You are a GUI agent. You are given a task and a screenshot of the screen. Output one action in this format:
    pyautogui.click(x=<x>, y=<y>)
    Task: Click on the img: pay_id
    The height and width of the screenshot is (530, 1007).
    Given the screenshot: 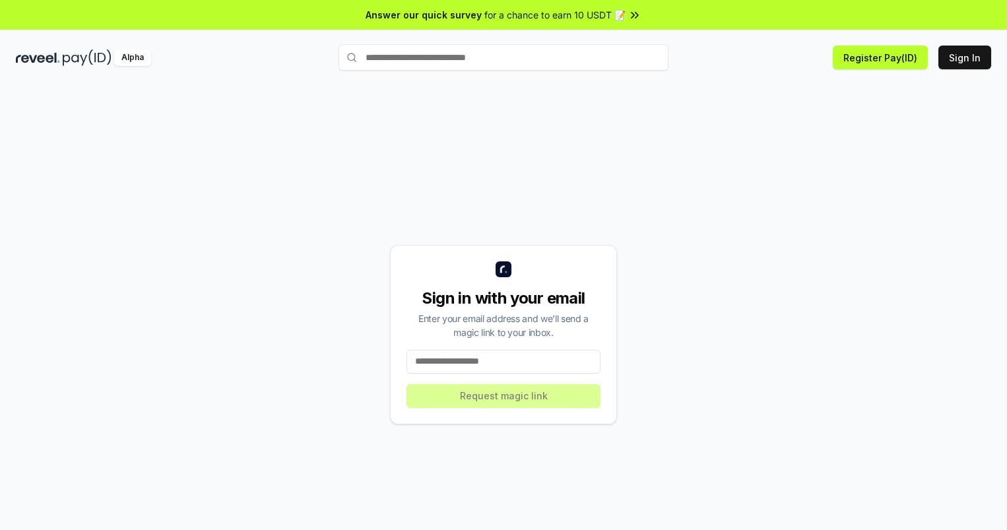 What is the action you would take?
    pyautogui.click(x=87, y=57)
    